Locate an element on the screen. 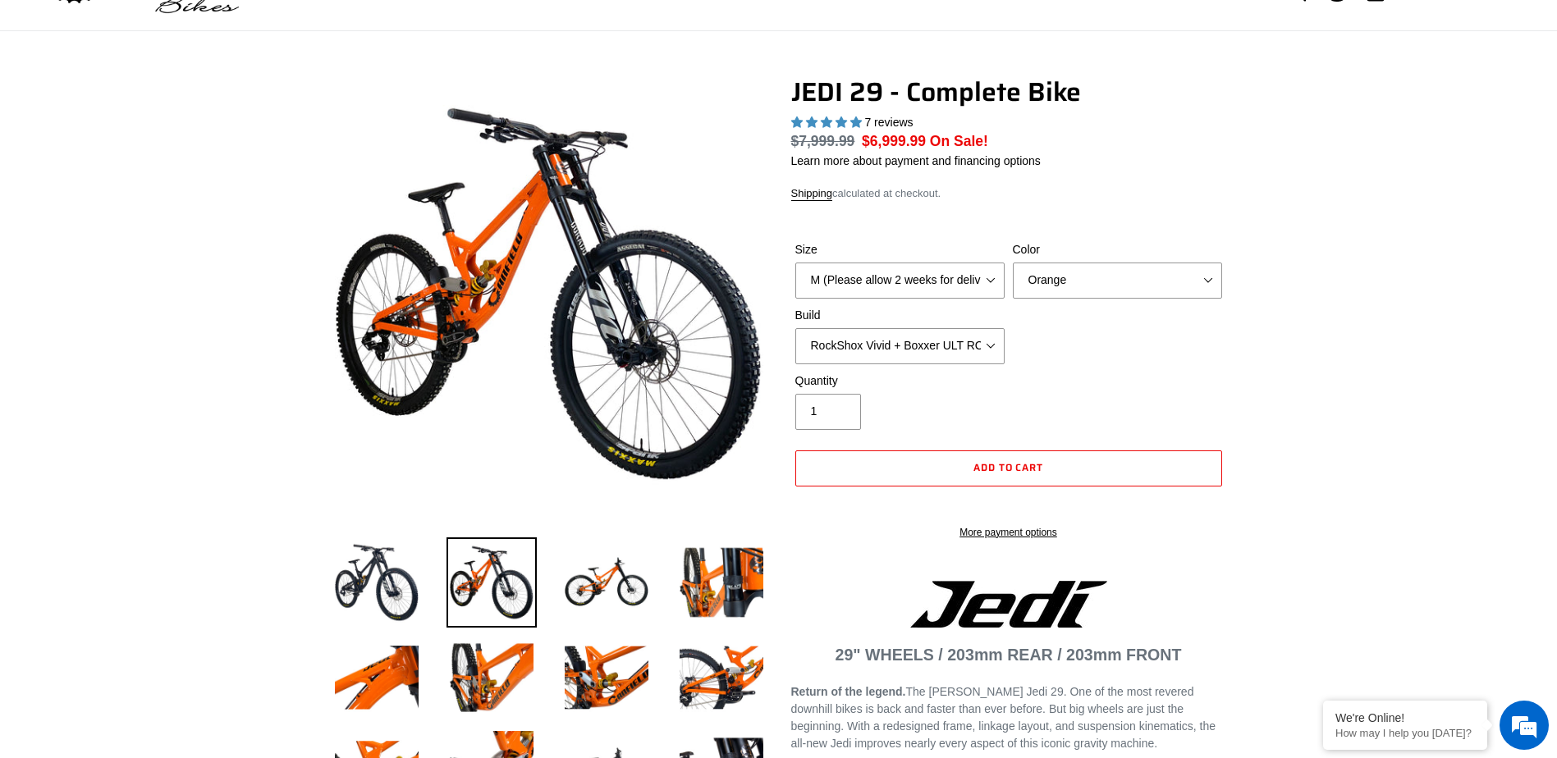 This screenshot has width=1557, height=758. span: $6,999.99 is located at coordinates (894, 141).